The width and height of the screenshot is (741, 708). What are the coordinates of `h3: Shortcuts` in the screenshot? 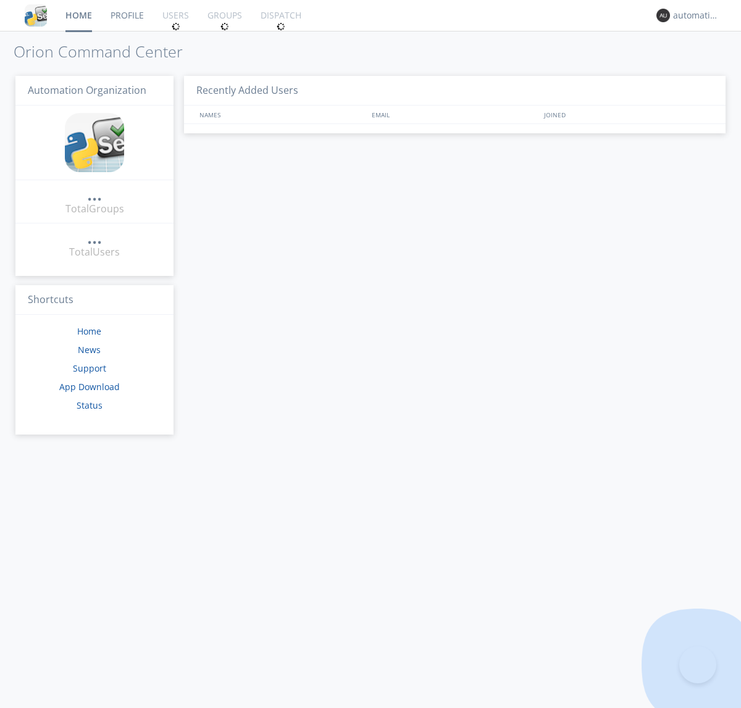 It's located at (94, 300).